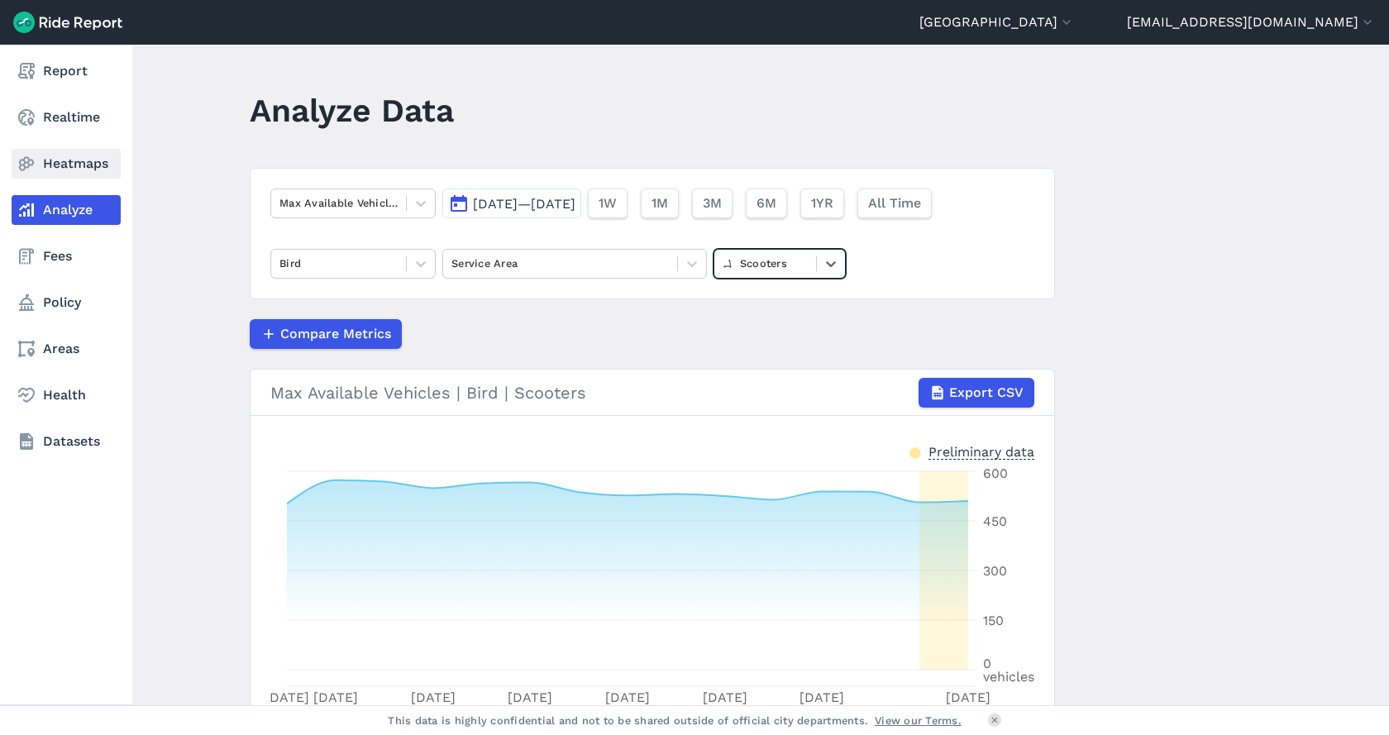 This screenshot has height=735, width=1389. Describe the element at coordinates (608, 203) in the screenshot. I see `span: 1W` at that location.